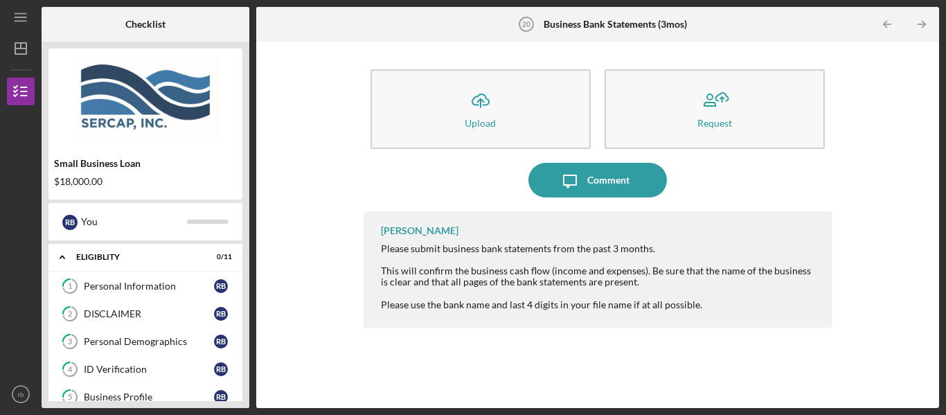 The height and width of the screenshot is (415, 946). I want to click on tspan: 3, so click(70, 341).